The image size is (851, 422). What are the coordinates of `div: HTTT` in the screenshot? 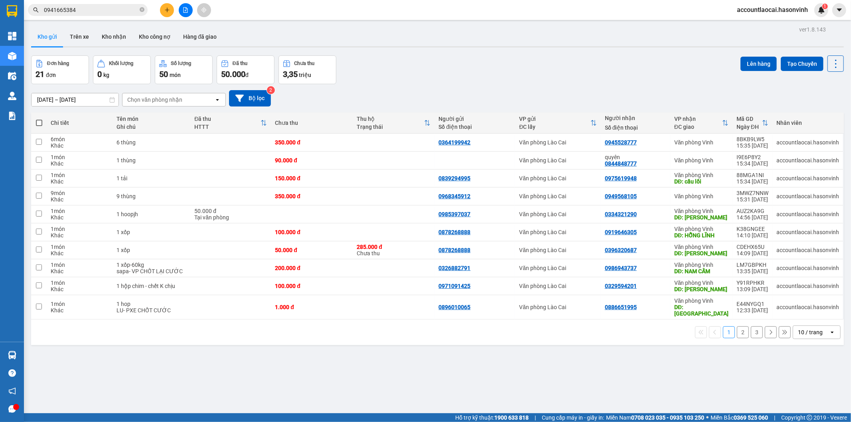 It's located at (227, 127).